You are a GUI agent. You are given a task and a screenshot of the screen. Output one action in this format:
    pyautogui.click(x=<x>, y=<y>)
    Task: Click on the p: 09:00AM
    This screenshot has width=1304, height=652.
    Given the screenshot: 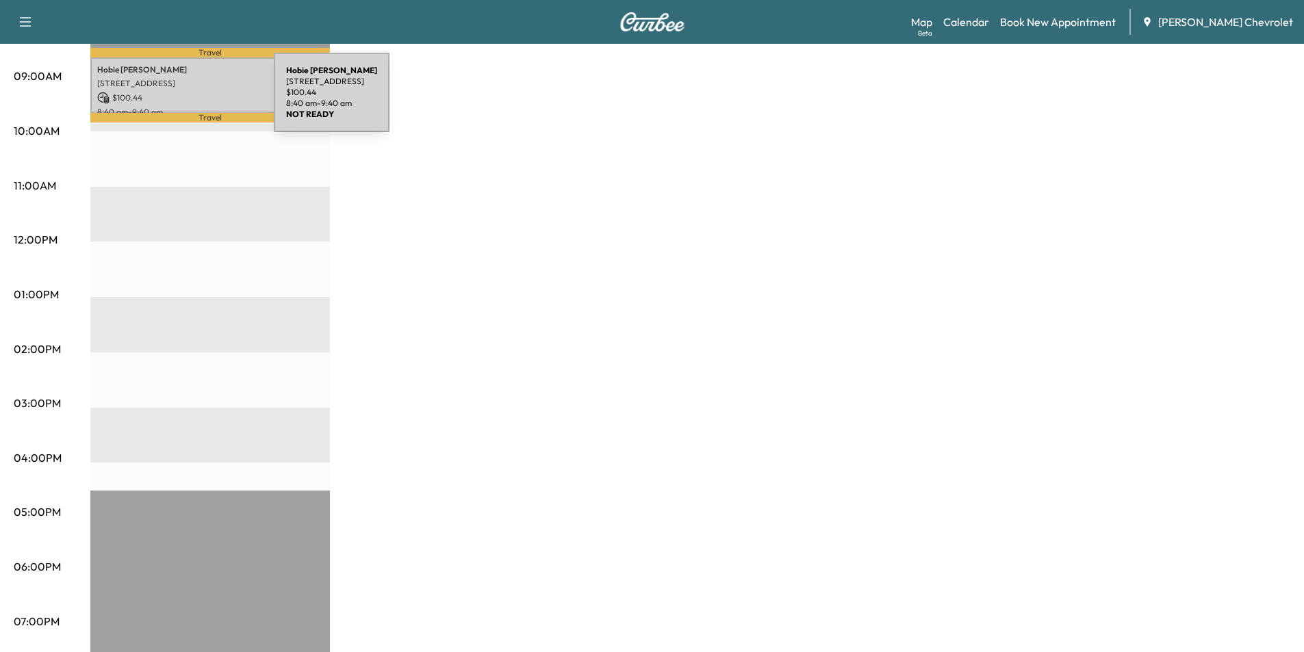 What is the action you would take?
    pyautogui.click(x=38, y=76)
    